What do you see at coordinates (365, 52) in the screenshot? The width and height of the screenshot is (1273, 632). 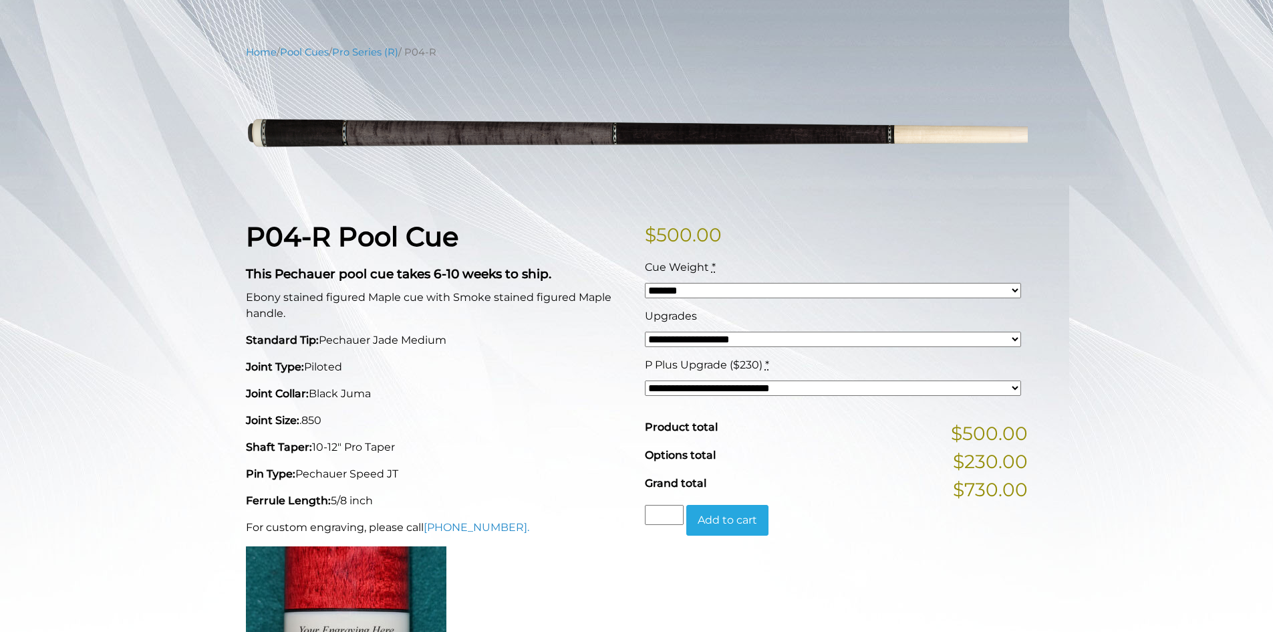 I see `a: Pro Series (R)` at bounding box center [365, 52].